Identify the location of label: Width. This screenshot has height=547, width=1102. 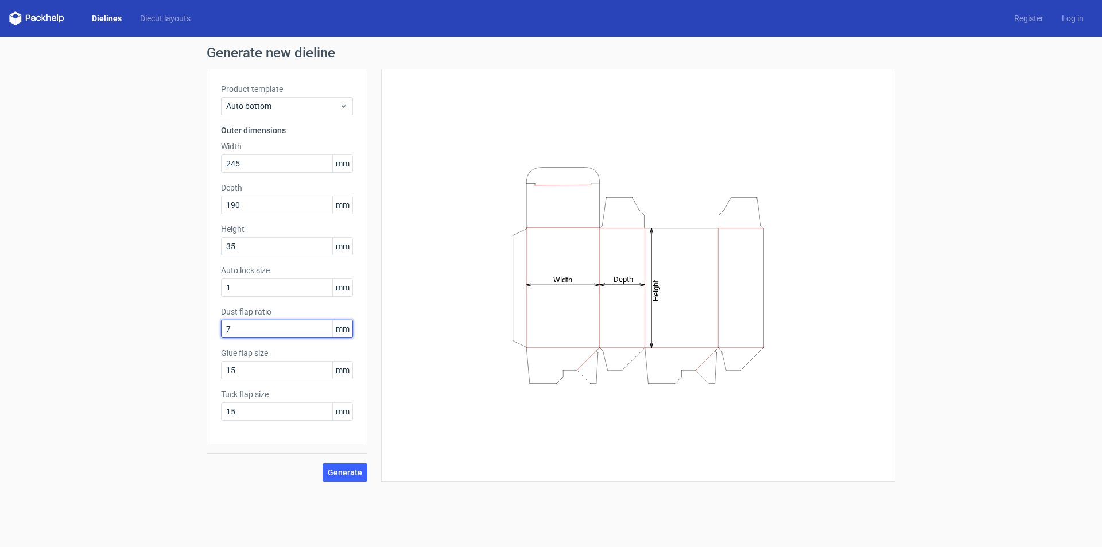
(287, 146).